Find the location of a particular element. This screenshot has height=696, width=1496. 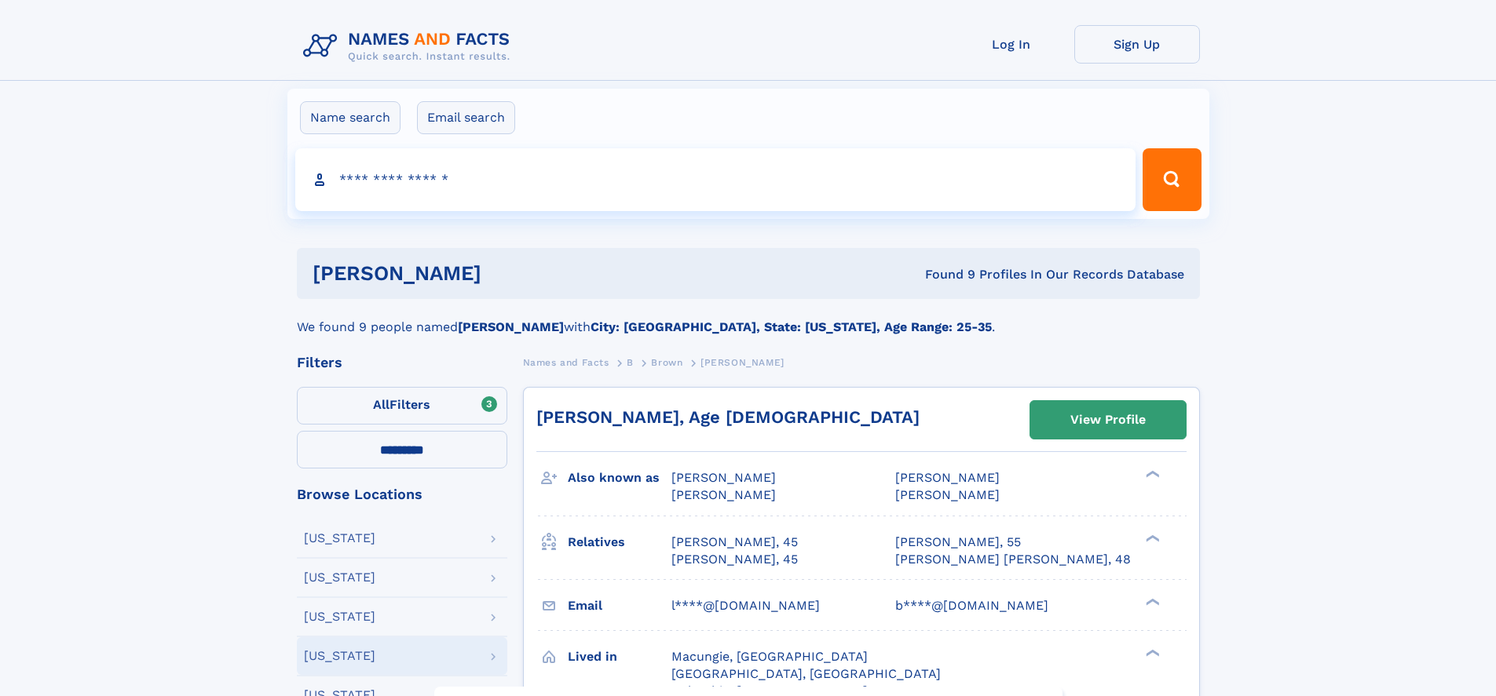

div: Filters is located at coordinates (402, 363).